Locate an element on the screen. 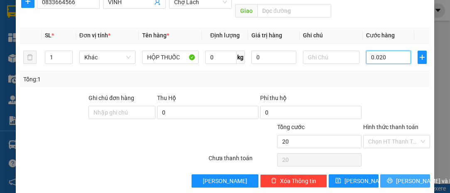 This screenshot has height=193, width=450. span: Định lượng is located at coordinates (225, 35).